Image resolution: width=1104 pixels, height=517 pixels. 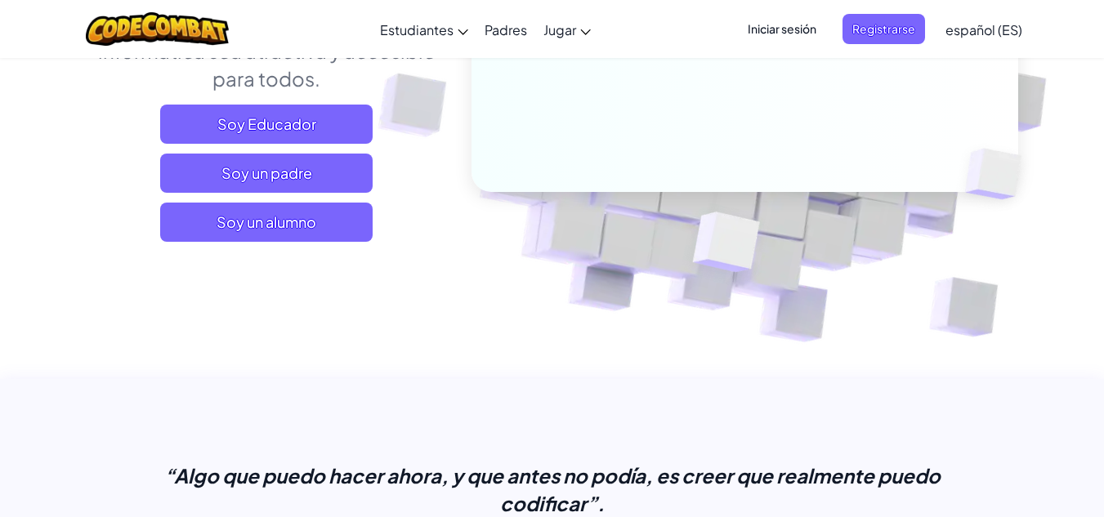 I want to click on a: Soy Educador, so click(x=266, y=124).